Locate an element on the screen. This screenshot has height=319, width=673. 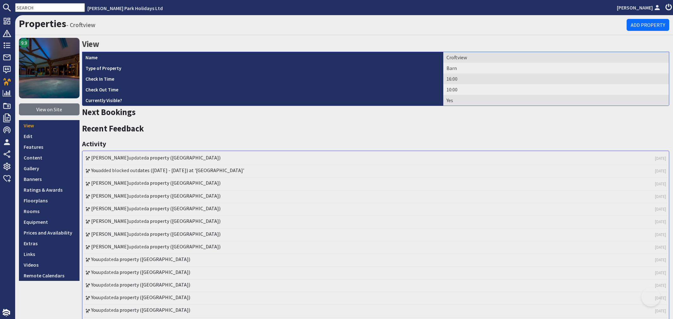
img: Croftview's icon is located at coordinates (49, 68).